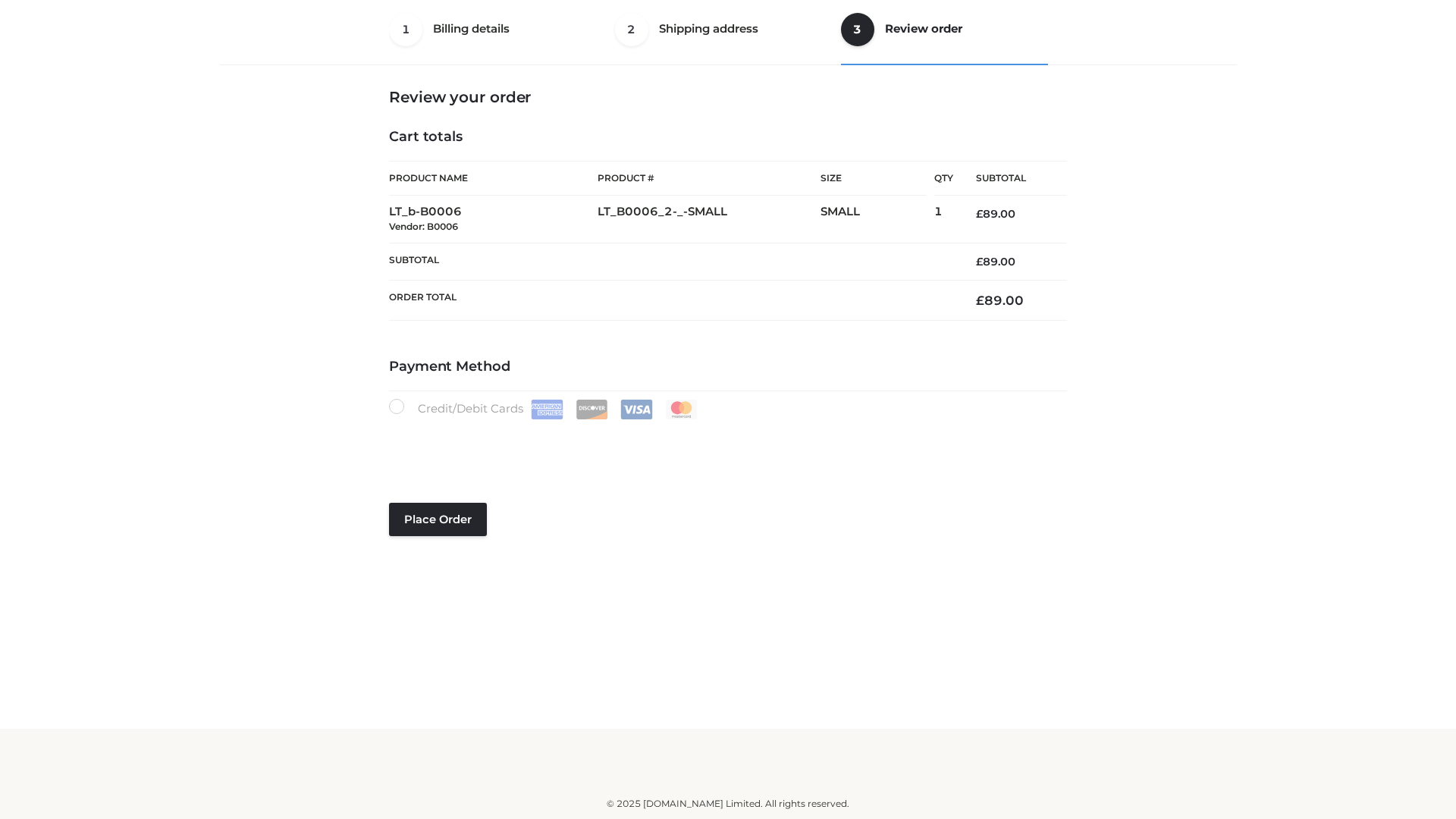 The width and height of the screenshot is (1456, 819). What do you see at coordinates (709, 179) in the screenshot?
I see `th: Product #` at bounding box center [709, 179].